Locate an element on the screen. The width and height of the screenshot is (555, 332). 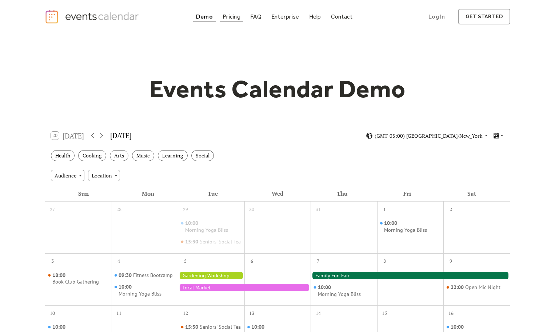
div: Demo is located at coordinates (205, 16).